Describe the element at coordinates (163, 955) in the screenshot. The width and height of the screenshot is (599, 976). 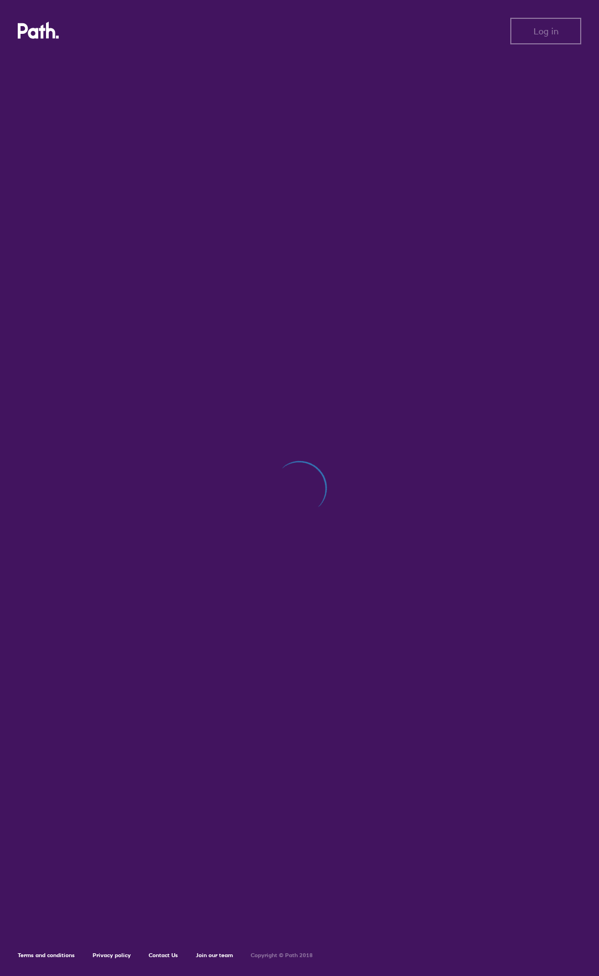
I see `a: Contact Us` at that location.